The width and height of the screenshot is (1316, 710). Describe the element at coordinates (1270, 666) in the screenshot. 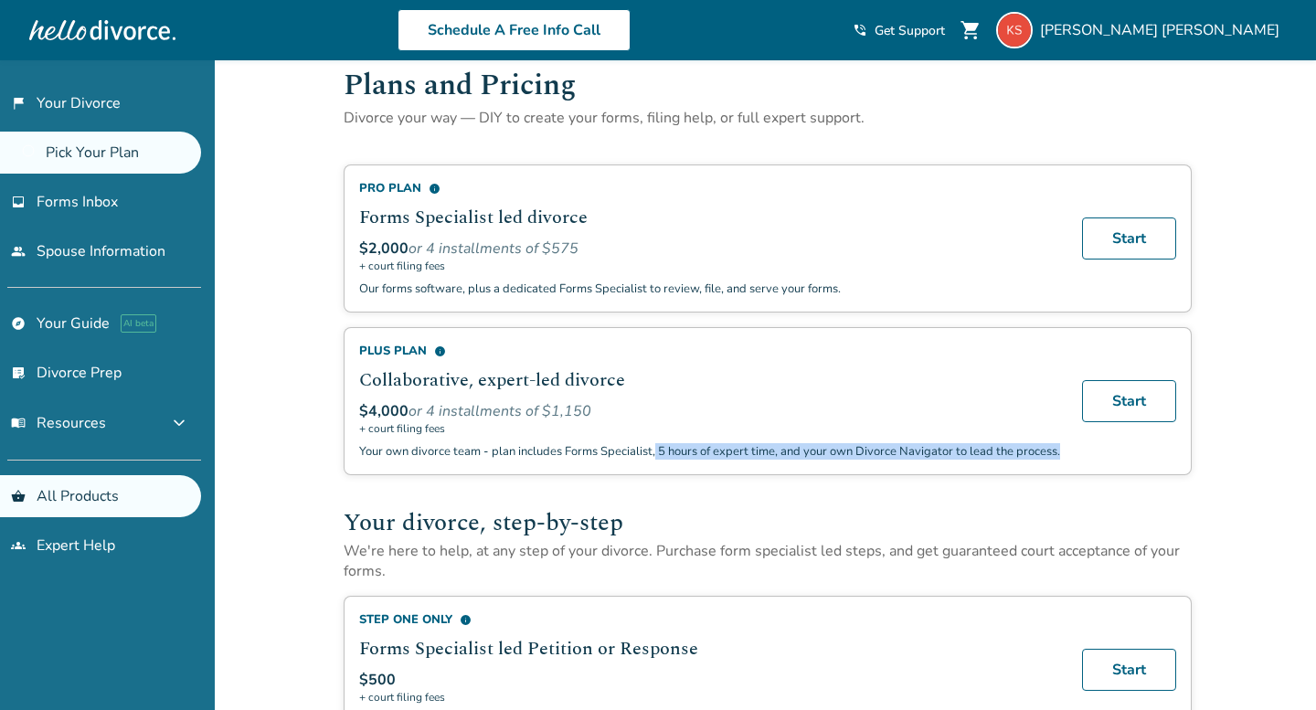

I see `div: Chat Widget` at that location.